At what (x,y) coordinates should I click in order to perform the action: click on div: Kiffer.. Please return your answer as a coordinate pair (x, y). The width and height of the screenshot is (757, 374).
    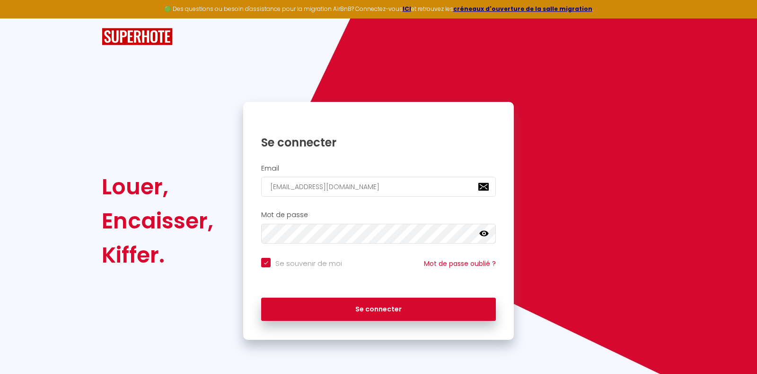
    Looking at the image, I should click on (158, 255).